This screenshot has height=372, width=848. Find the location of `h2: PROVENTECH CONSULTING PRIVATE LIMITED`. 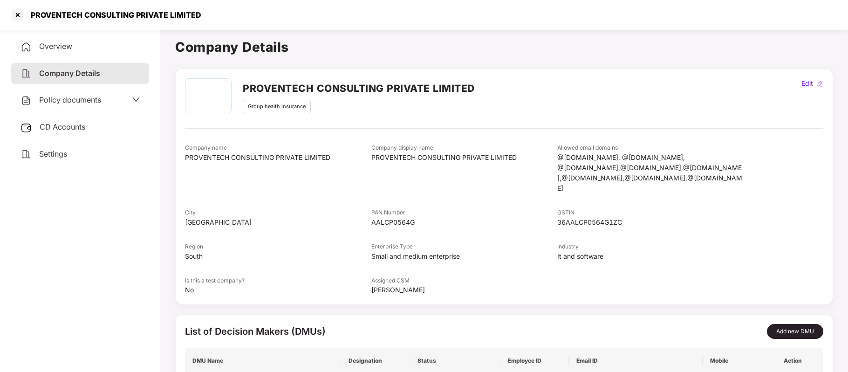

h2: PROVENTECH CONSULTING PRIVATE LIMITED is located at coordinates (359, 88).